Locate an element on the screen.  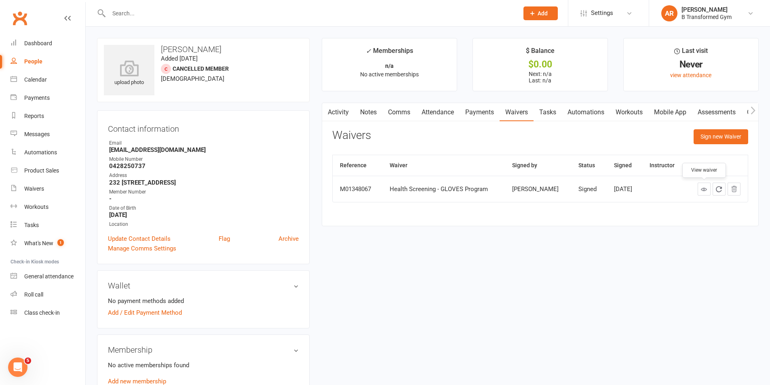
a: What's New1 is located at coordinates (48, 243).